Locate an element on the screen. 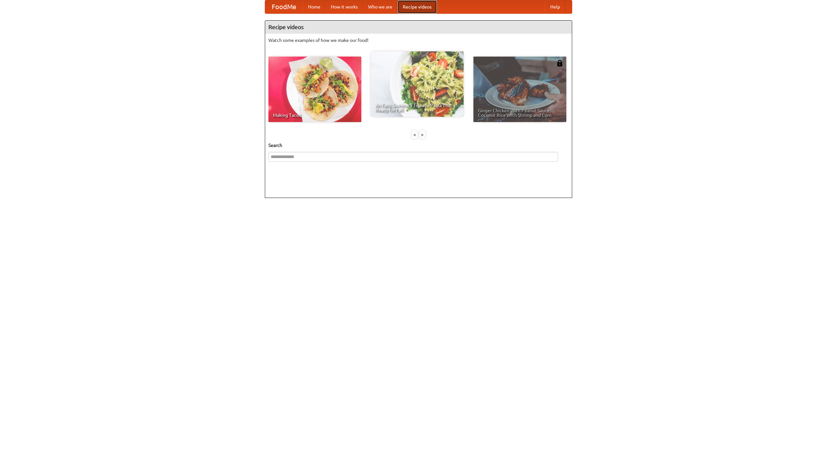 This screenshot has height=463, width=837. p: Watch some examples of how we make our food! is located at coordinates (418, 40).